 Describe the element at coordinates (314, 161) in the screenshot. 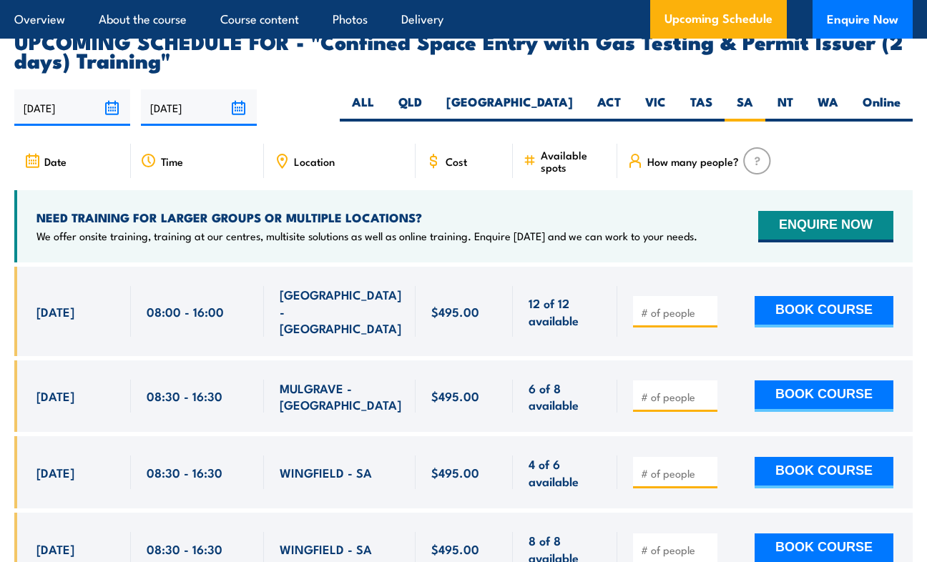

I see `span: Location` at that location.